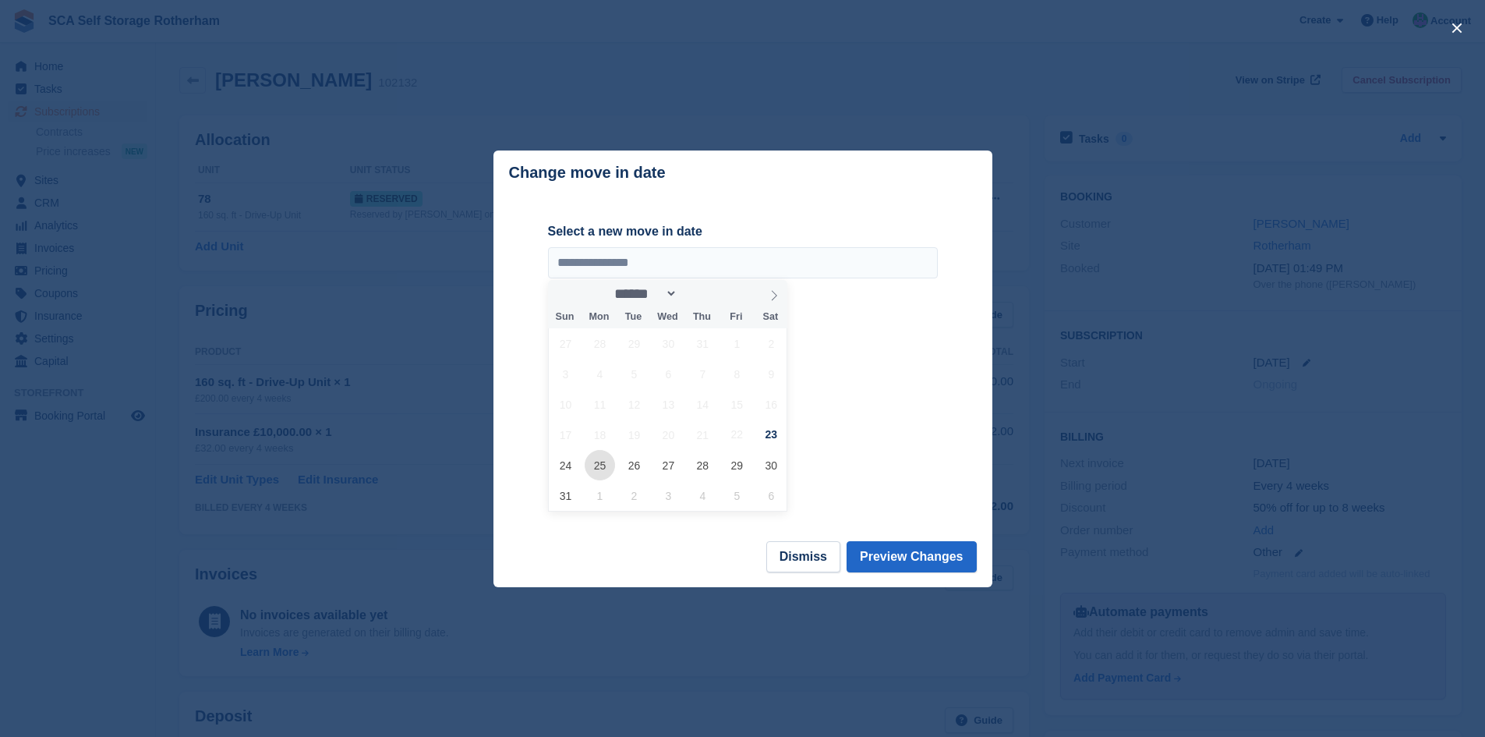 The height and width of the screenshot is (737, 1485). What do you see at coordinates (703, 465) in the screenshot?
I see `span: August 28, 2025` at bounding box center [703, 465].